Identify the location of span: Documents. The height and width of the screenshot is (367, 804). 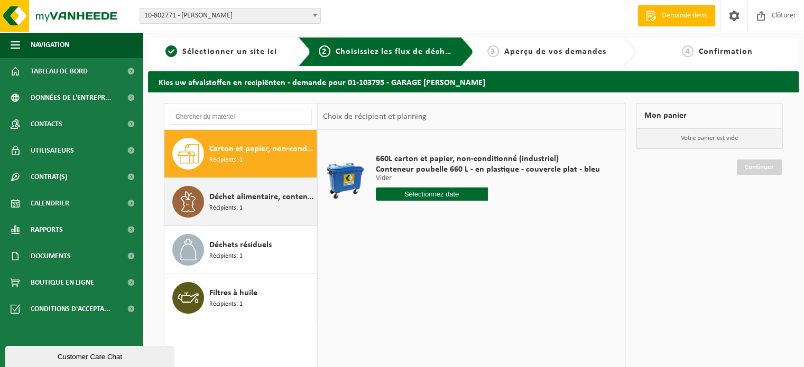
(51, 256).